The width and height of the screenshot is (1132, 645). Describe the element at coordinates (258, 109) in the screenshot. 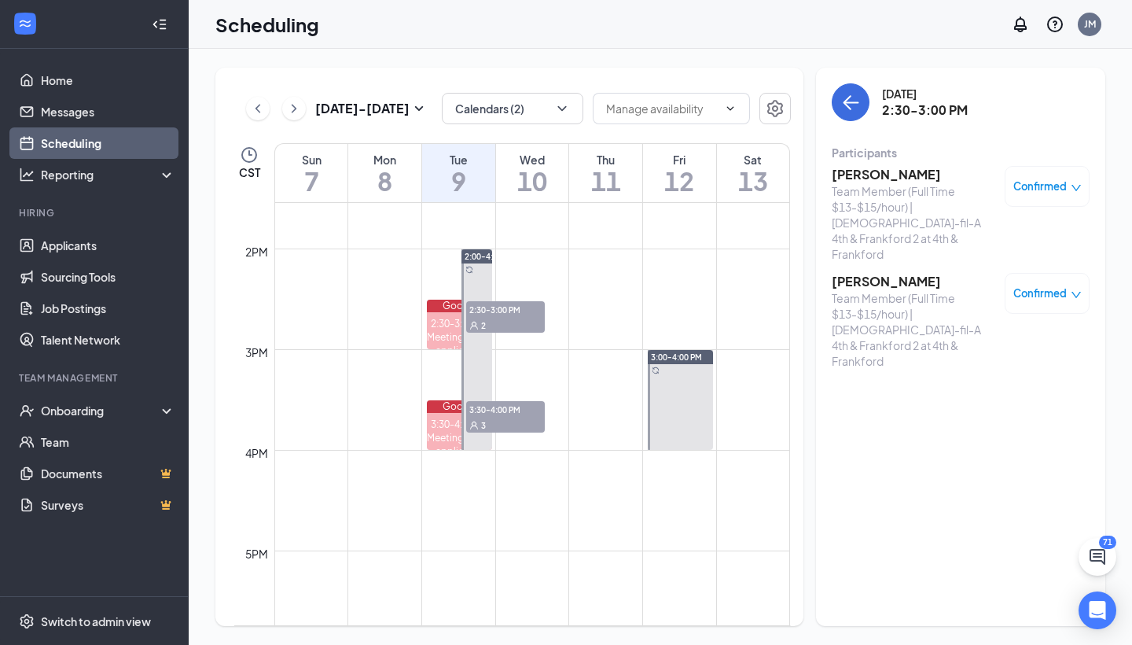

I see `button: ChevronLeft` at that location.